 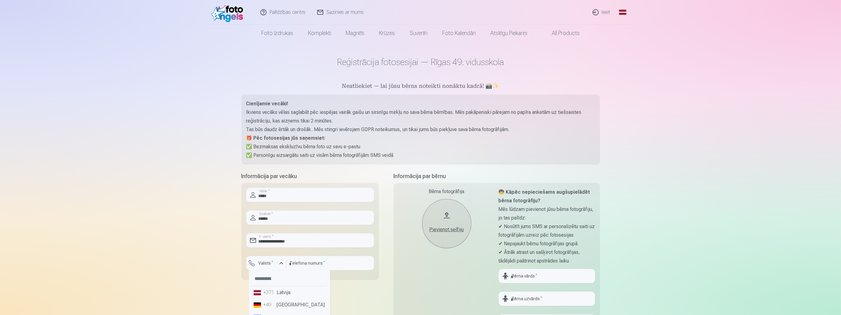 What do you see at coordinates (547, 214) in the screenshot?
I see `p: Mēs lūdzam pievienot jūsu bērna fotogrāfiju, jo tas palīdz:` at bounding box center [547, 214].